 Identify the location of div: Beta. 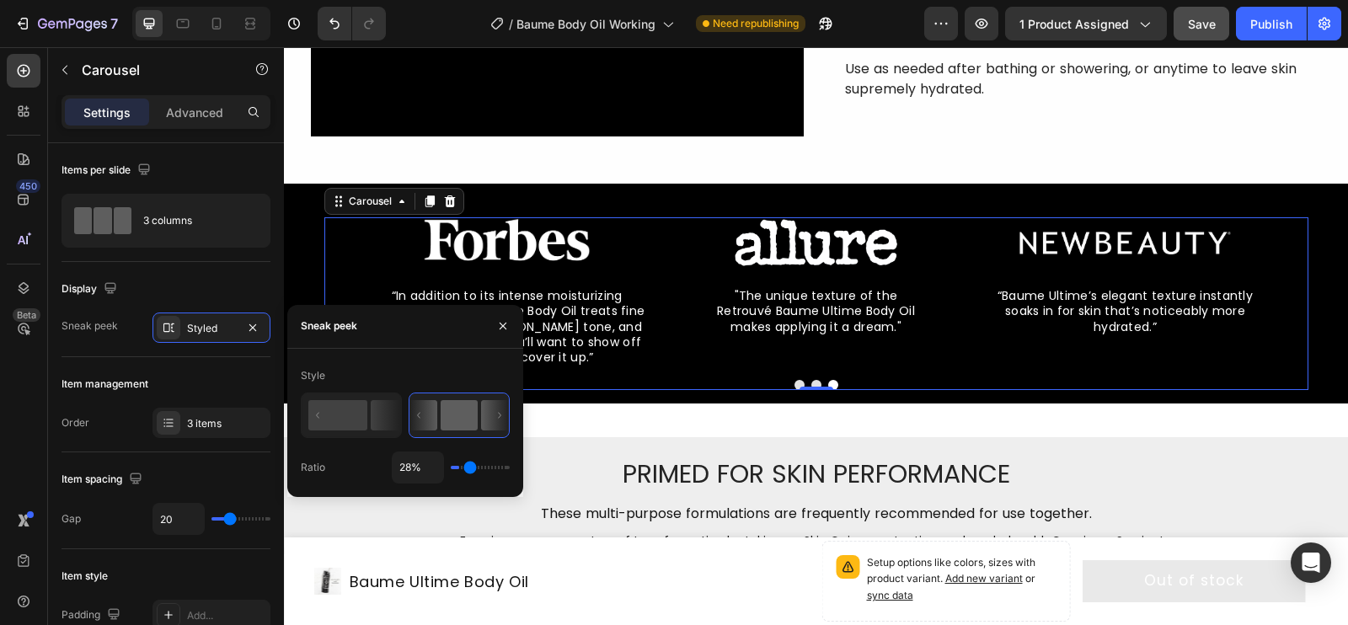
(26, 315).